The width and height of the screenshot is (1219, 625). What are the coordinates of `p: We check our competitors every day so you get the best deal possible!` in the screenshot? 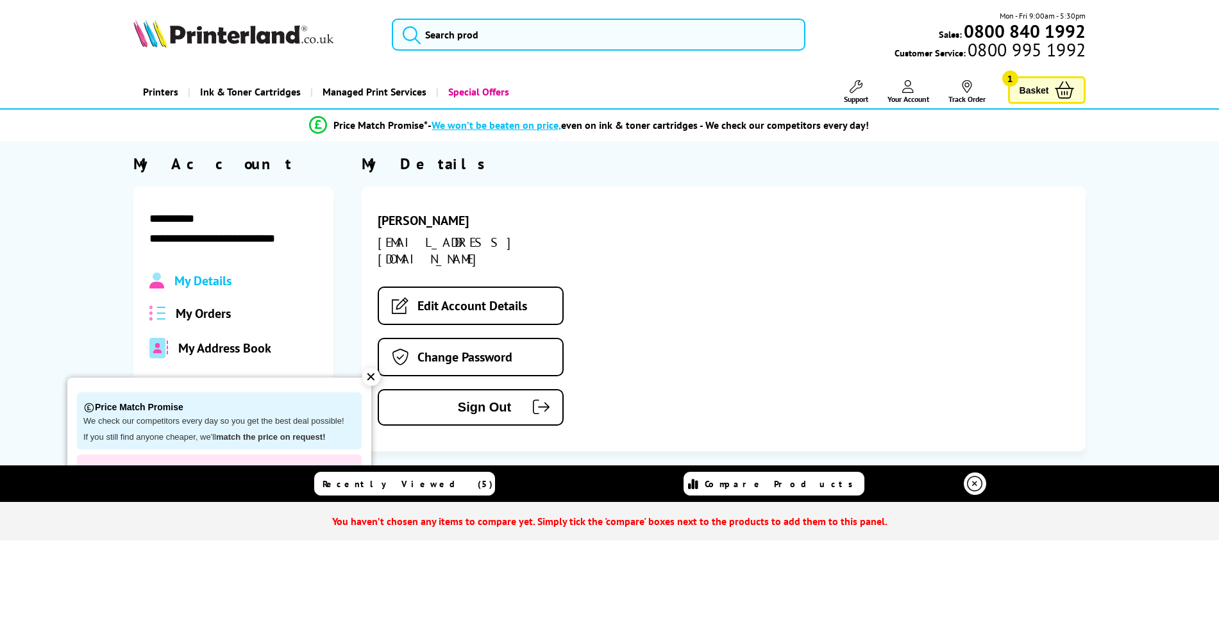 It's located at (219, 421).